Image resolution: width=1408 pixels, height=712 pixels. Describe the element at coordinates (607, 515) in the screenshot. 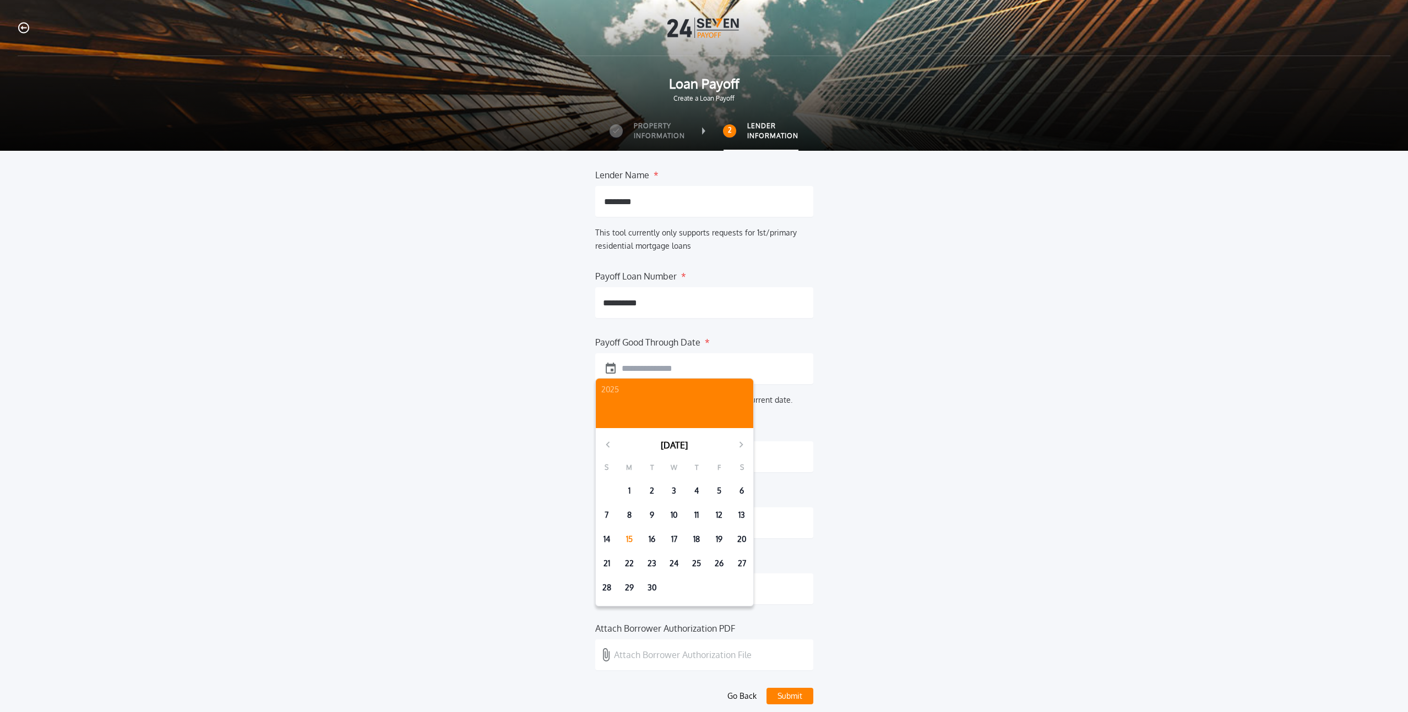

I see `button: 7` at that location.